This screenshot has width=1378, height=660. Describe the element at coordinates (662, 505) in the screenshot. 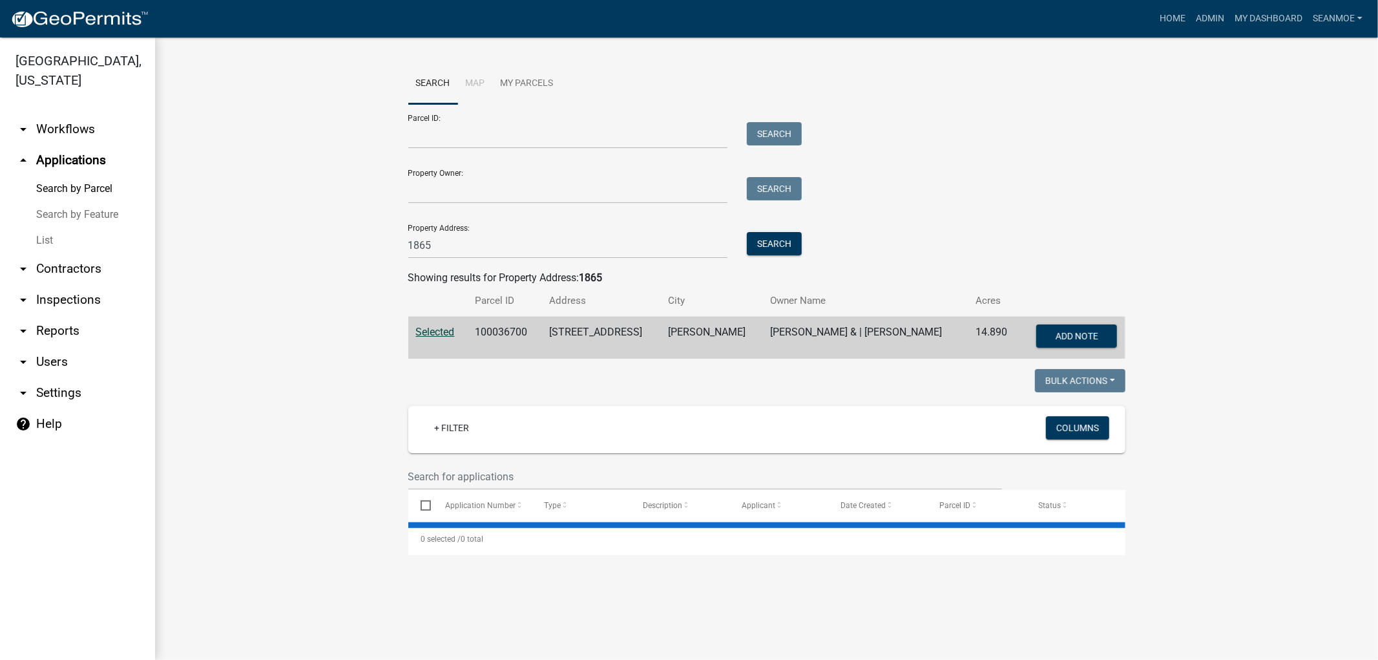

I see `span: Description` at that location.